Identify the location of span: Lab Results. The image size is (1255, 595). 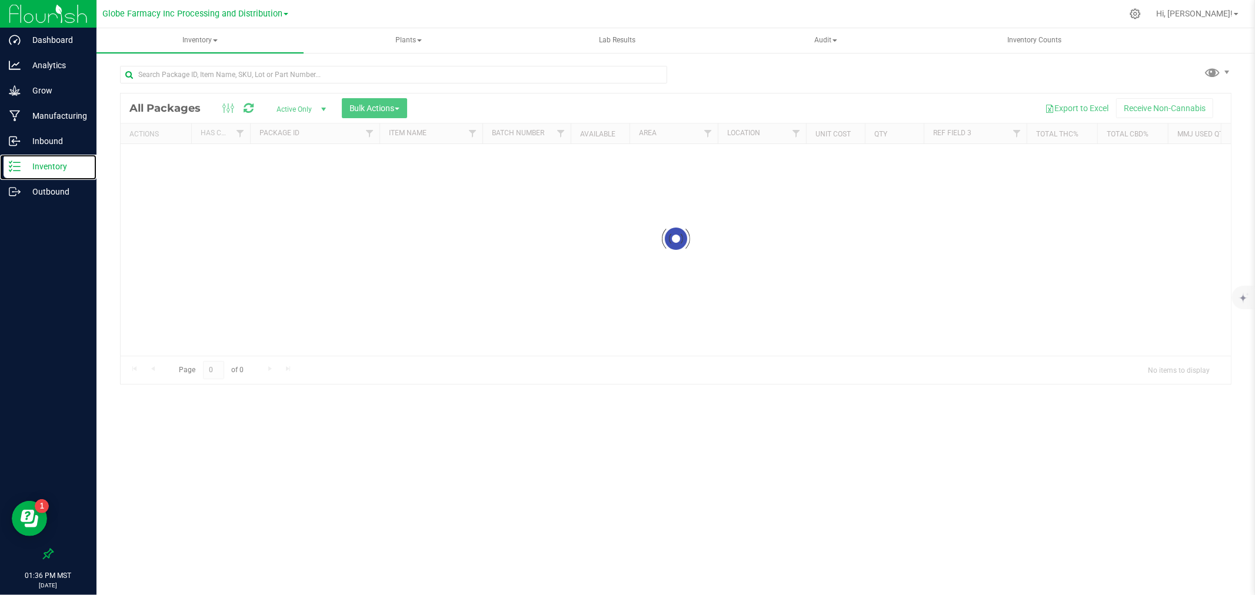
(617, 40).